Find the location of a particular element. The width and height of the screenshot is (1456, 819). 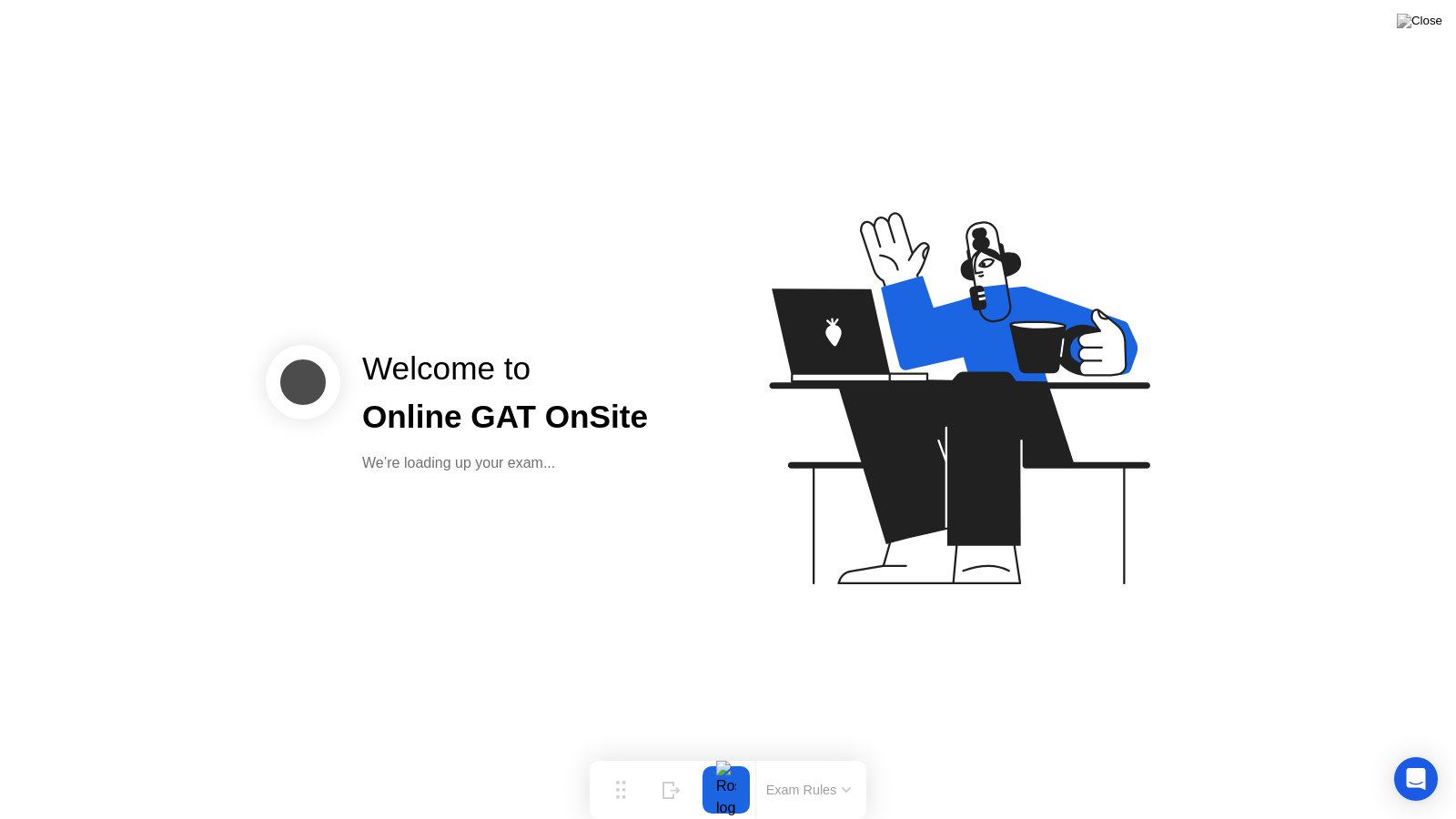

button: Exam Rules is located at coordinates (809, 790).